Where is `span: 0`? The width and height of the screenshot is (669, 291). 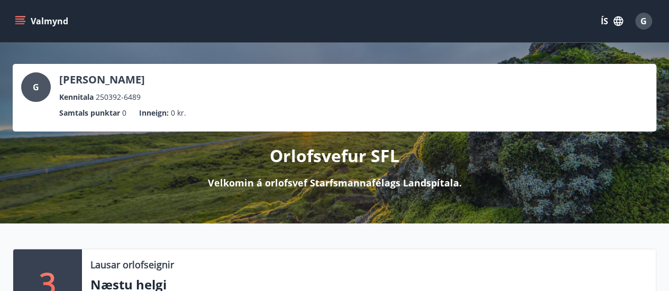
span: 0 is located at coordinates (124, 113).